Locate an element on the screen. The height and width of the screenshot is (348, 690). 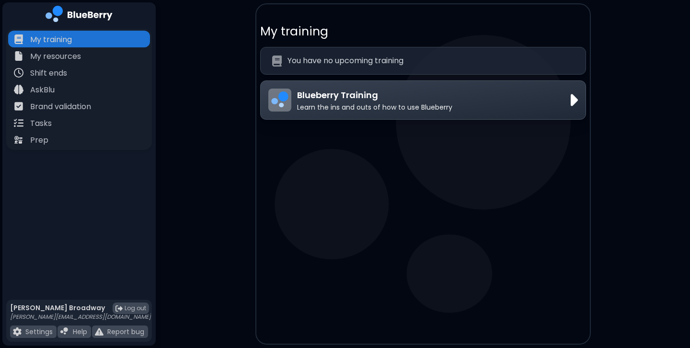
p: Blueberry Training is located at coordinates (375, 95).